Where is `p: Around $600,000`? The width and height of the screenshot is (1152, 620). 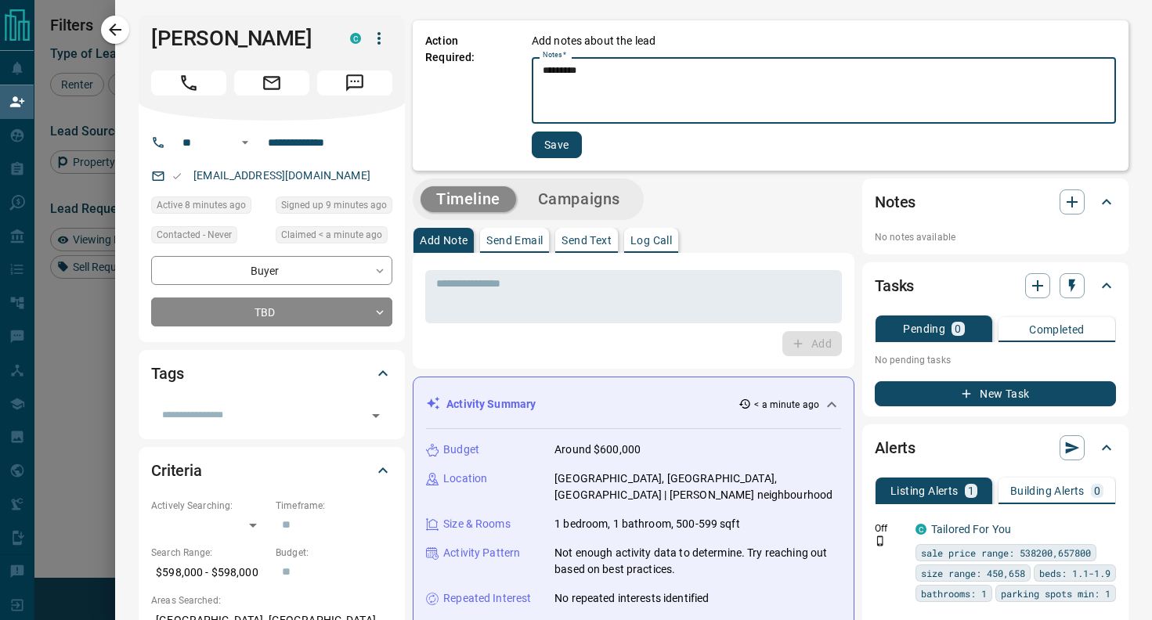
p: Around $600,000 is located at coordinates (597, 449).